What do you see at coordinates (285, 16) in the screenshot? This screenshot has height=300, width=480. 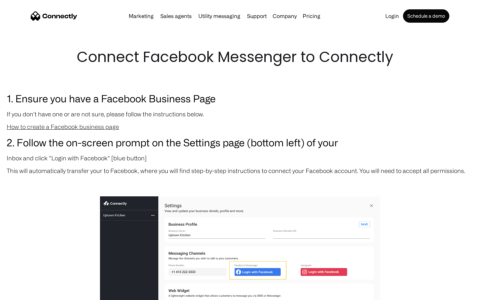 I see `div: Company` at bounding box center [285, 16].